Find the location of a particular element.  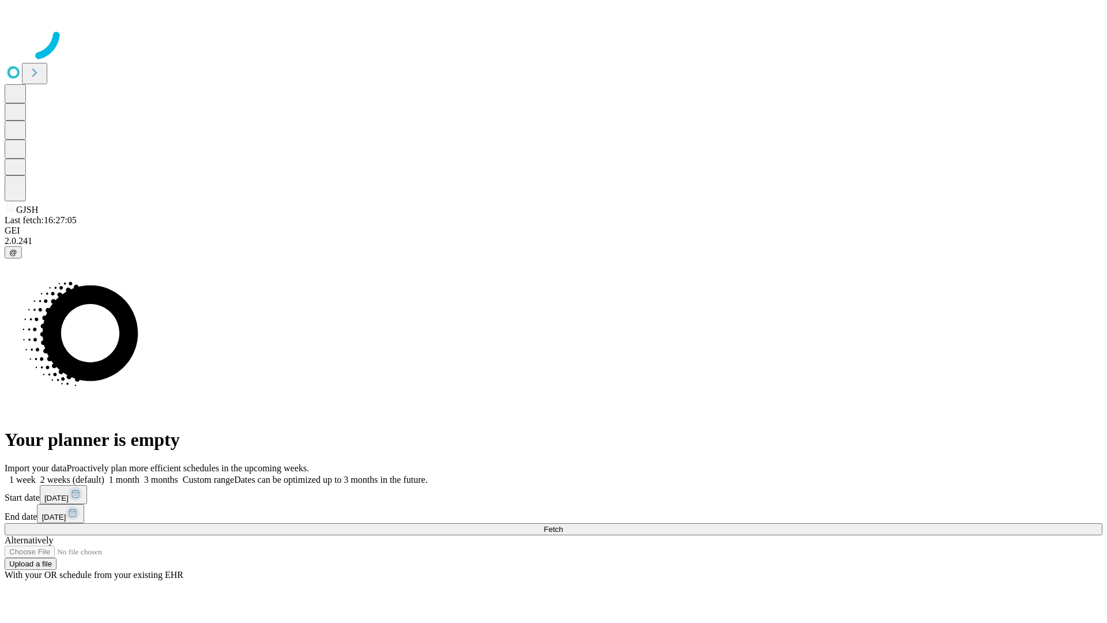

span: Proactively plan more efficient schedules in the upcoming weeks. is located at coordinates (188, 468).